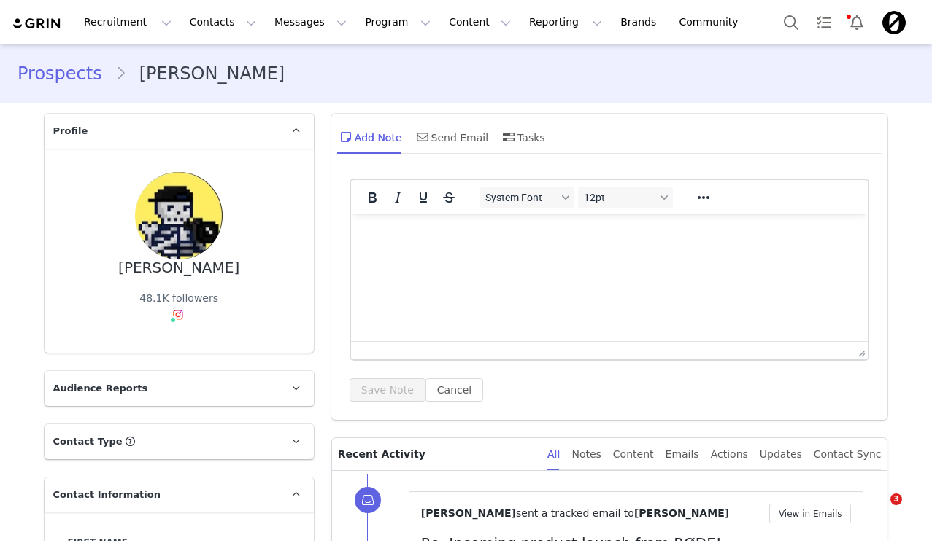  What do you see at coordinates (682, 454) in the screenshot?
I see `div: Emails` at bounding box center [682, 454].